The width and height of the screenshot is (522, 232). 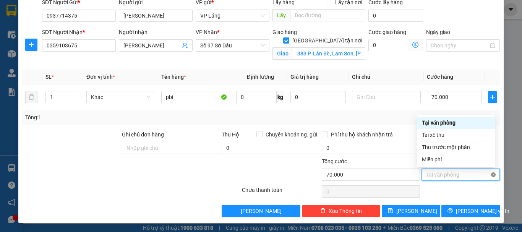 I want to click on span: Giao, so click(x=283, y=54).